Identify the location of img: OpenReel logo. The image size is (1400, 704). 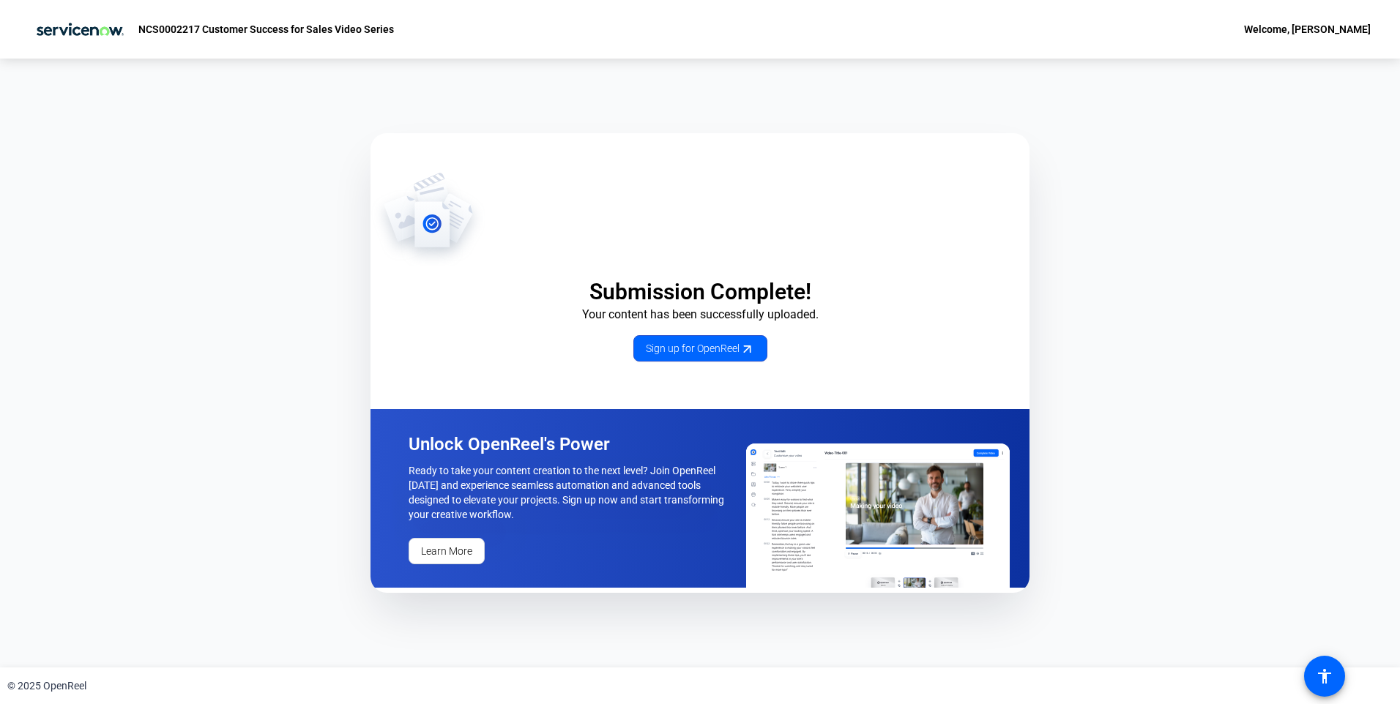
(80, 29).